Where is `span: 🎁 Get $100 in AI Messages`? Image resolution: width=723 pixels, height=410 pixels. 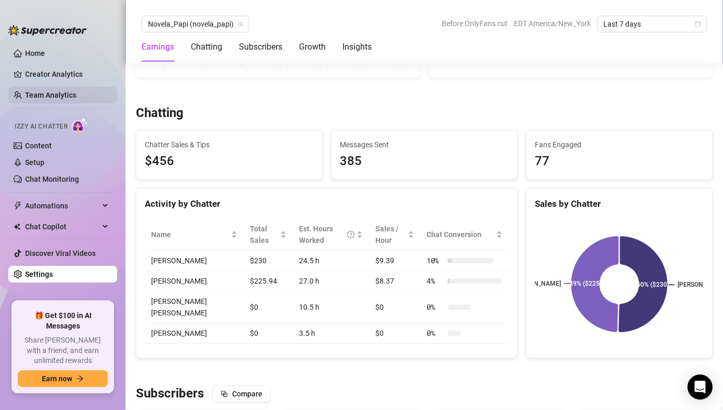
span: 🎁 Get $100 in AI Messages is located at coordinates (63, 321).